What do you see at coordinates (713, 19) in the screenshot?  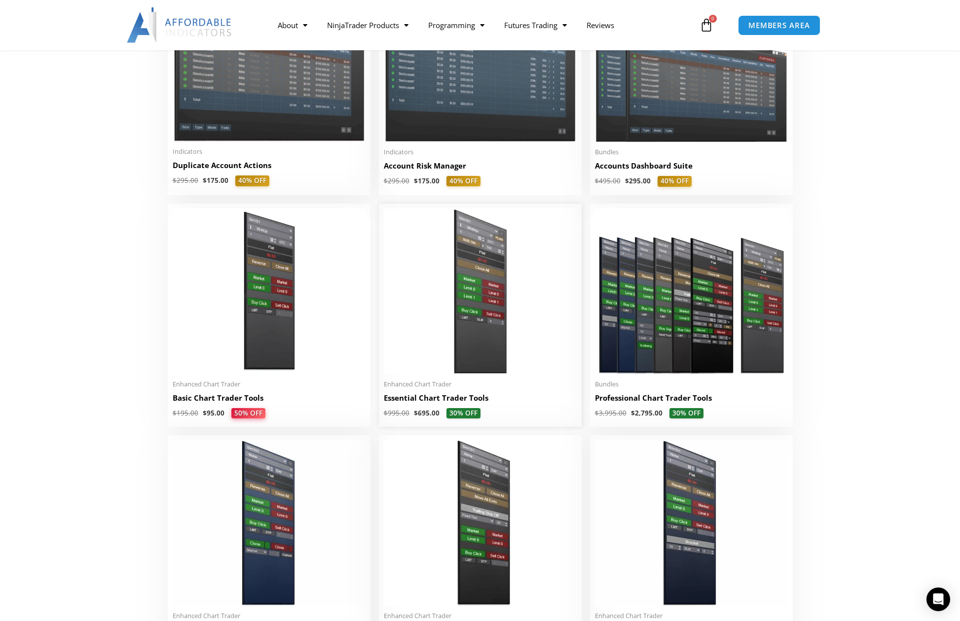 I see `span: 0` at bounding box center [713, 19].